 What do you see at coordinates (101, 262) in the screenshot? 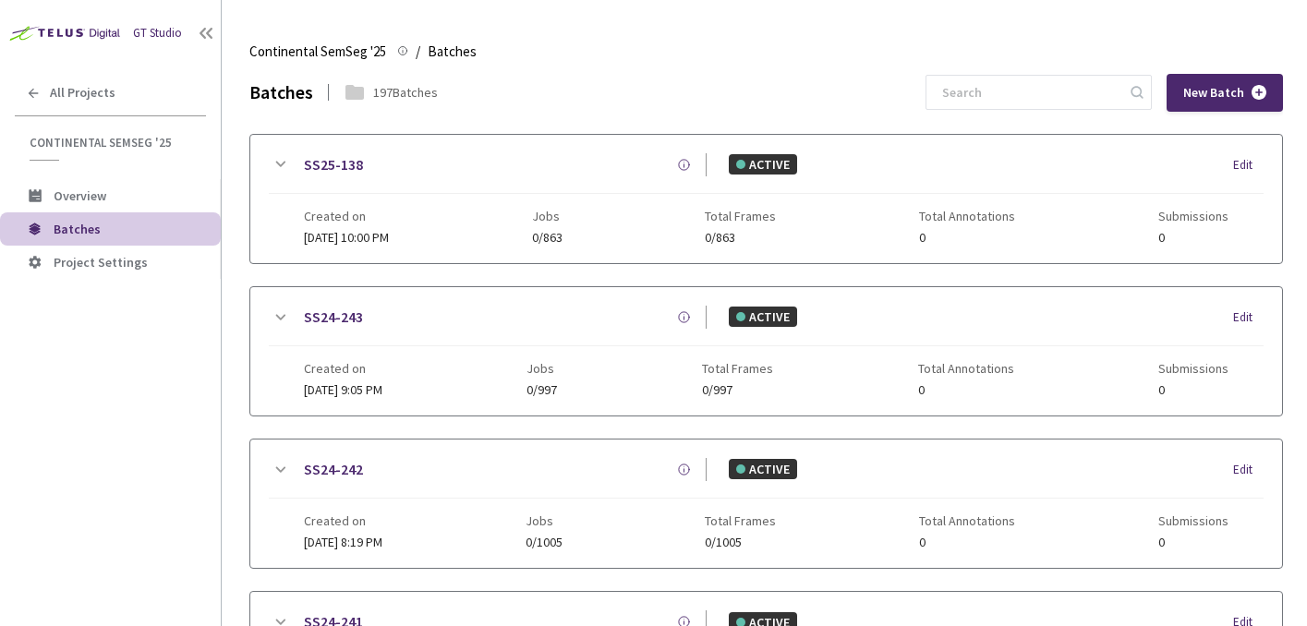
I see `span: Project Settings` at bounding box center [101, 262].